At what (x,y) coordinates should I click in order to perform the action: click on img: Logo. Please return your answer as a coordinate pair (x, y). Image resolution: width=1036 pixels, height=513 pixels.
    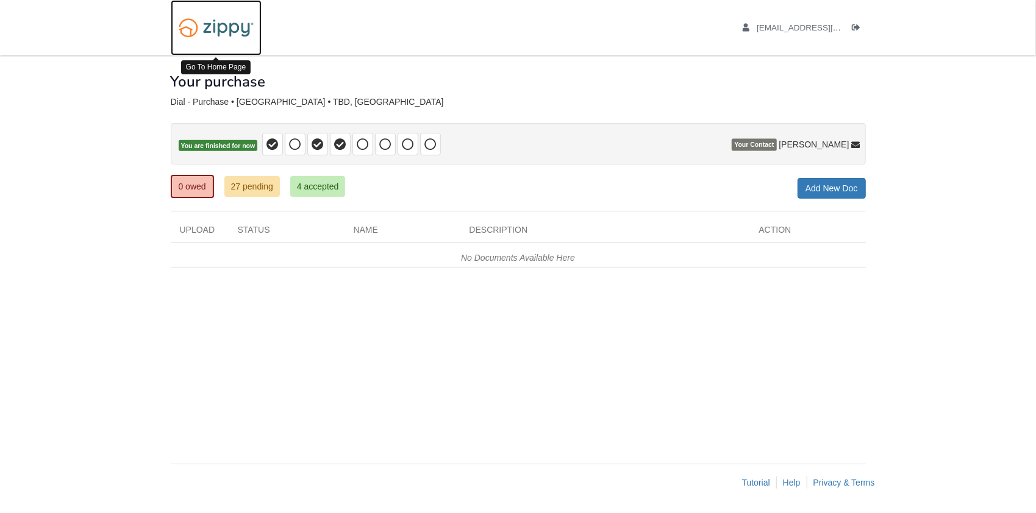
    Looking at the image, I should click on (216, 27).